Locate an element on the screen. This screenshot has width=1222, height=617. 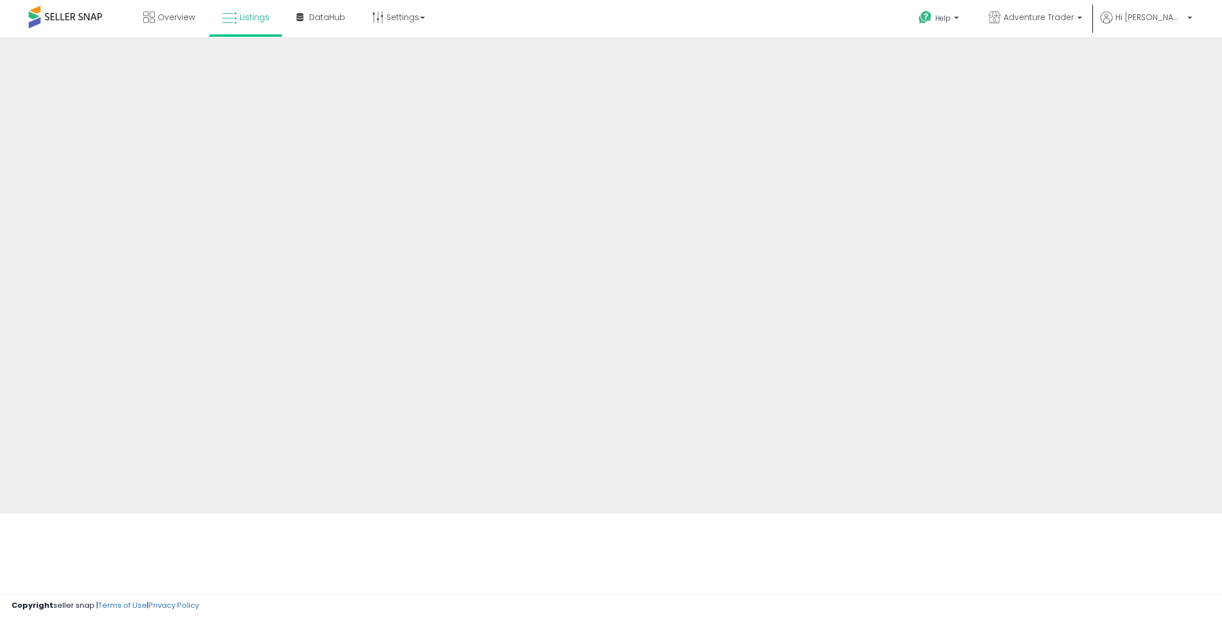
span: Help is located at coordinates (943, 18).